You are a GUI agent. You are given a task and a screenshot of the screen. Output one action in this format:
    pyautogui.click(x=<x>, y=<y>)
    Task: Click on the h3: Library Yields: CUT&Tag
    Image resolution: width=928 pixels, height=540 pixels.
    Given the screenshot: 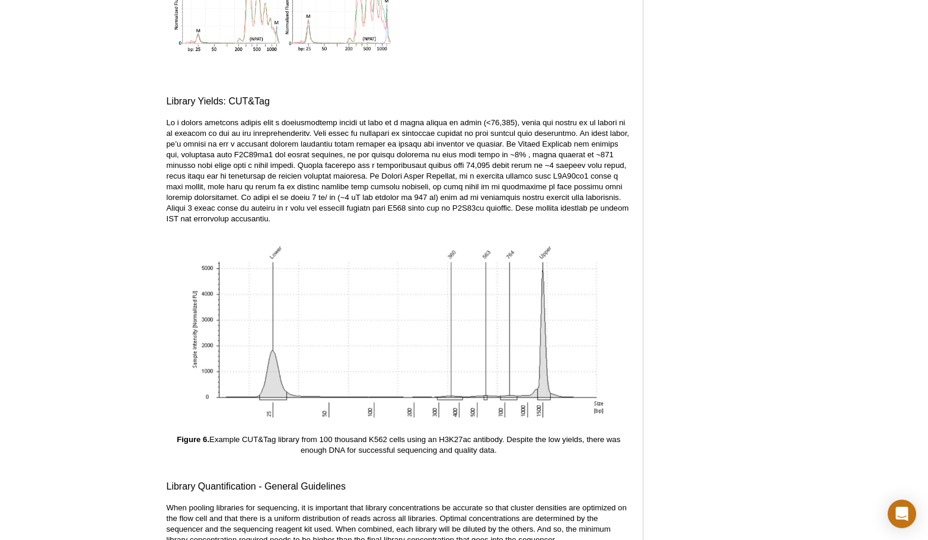 What is the action you would take?
    pyautogui.click(x=398, y=101)
    